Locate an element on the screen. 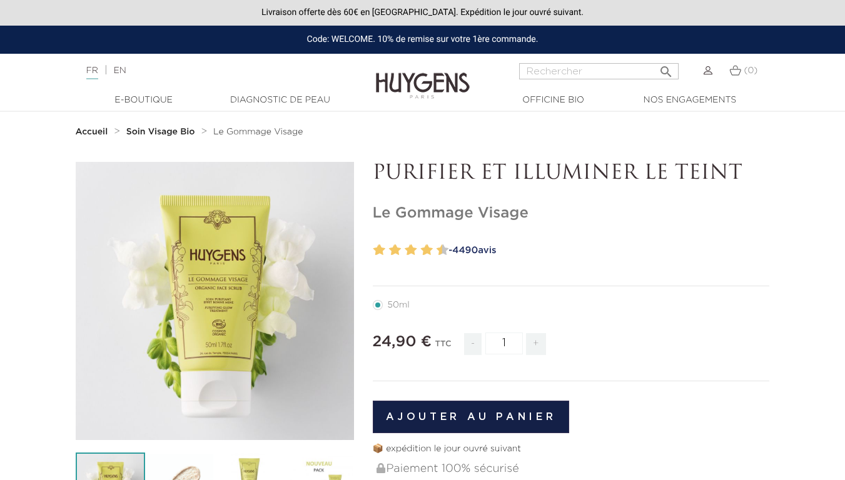 Image resolution: width=845 pixels, height=480 pixels. a: Soin Visage Bio is located at coordinates (162, 132).